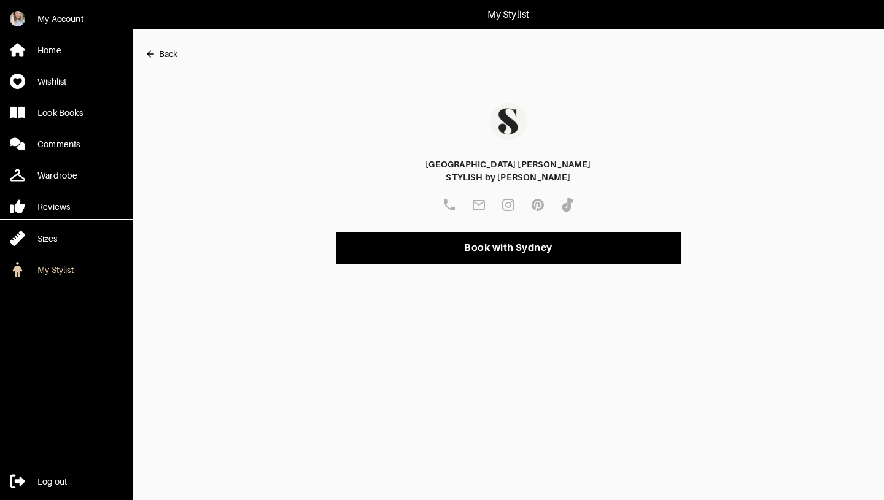 The height and width of the screenshot is (500, 884). What do you see at coordinates (168, 54) in the screenshot?
I see `div: Back` at bounding box center [168, 54].